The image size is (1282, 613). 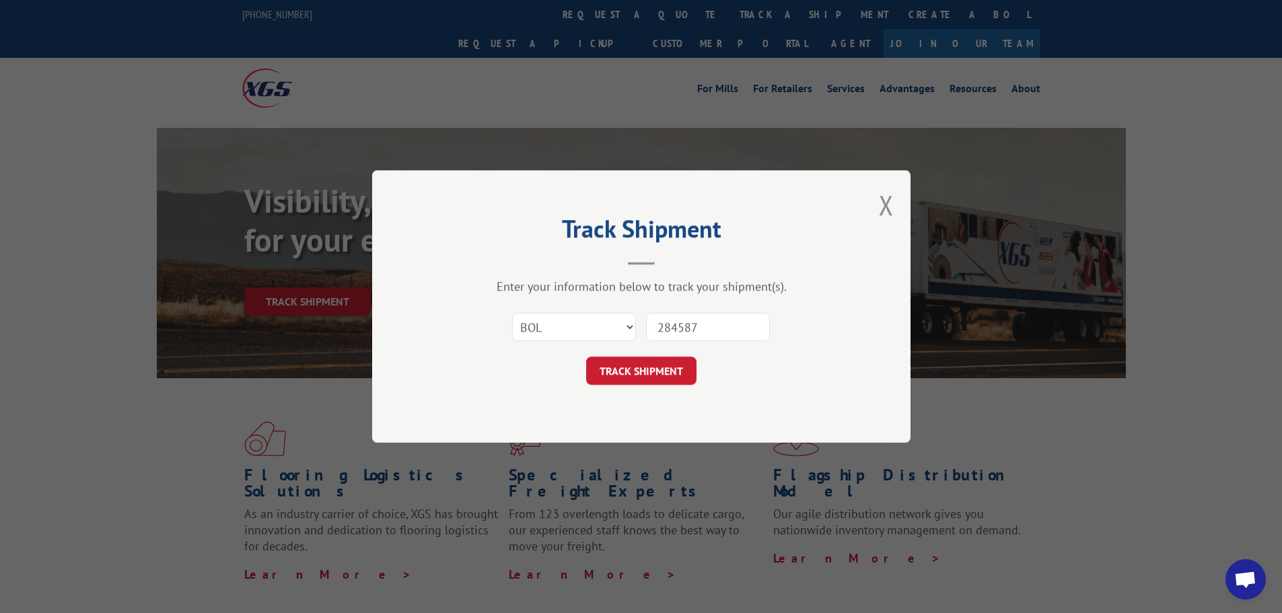 I want to click on input: Number(s), so click(x=708, y=327).